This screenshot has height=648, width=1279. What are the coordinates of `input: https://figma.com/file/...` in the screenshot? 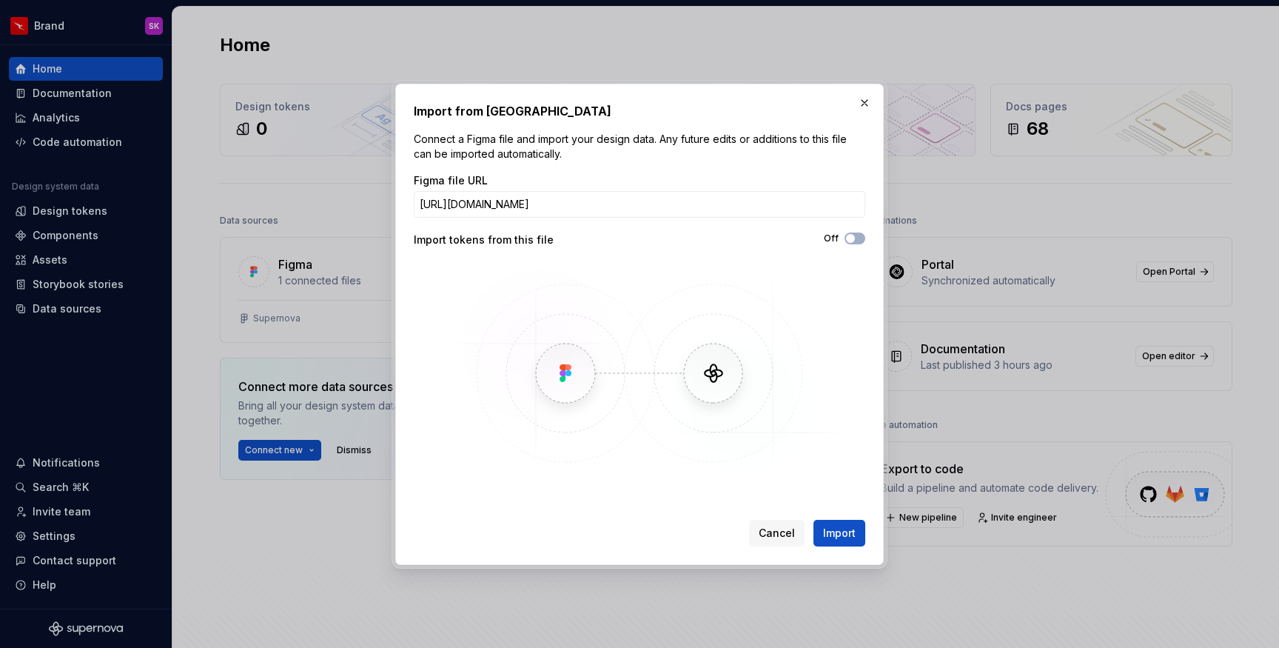 It's located at (640, 204).